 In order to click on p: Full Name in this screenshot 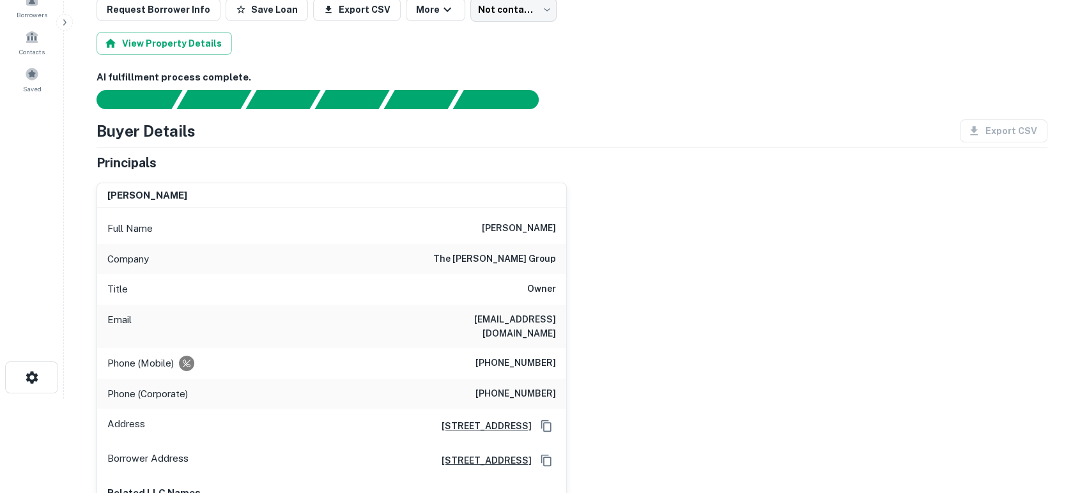, I will do `click(130, 229)`.